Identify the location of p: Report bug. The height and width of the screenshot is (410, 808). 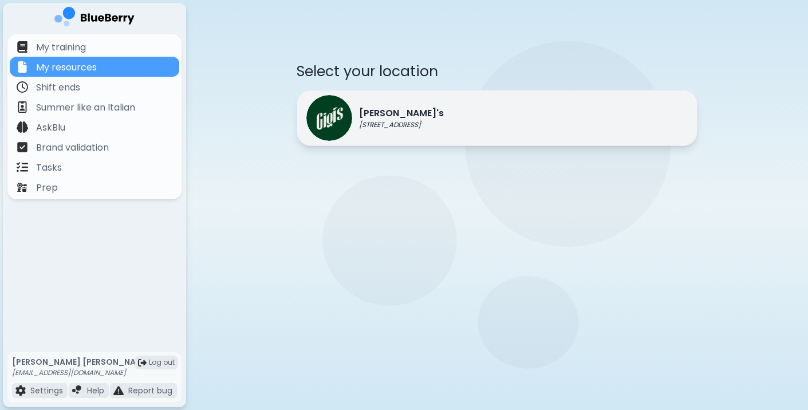
(150, 391).